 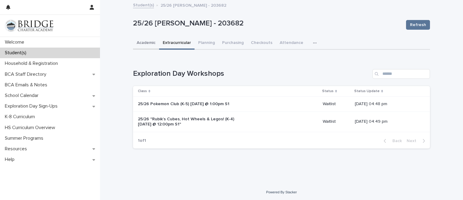 I want to click on p: Student(s), so click(x=17, y=53).